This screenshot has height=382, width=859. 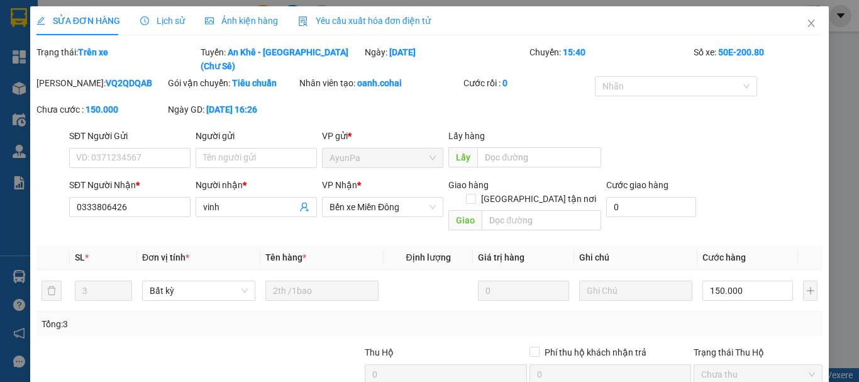 What do you see at coordinates (93, 52) in the screenshot?
I see `b: Trên xe` at bounding box center [93, 52].